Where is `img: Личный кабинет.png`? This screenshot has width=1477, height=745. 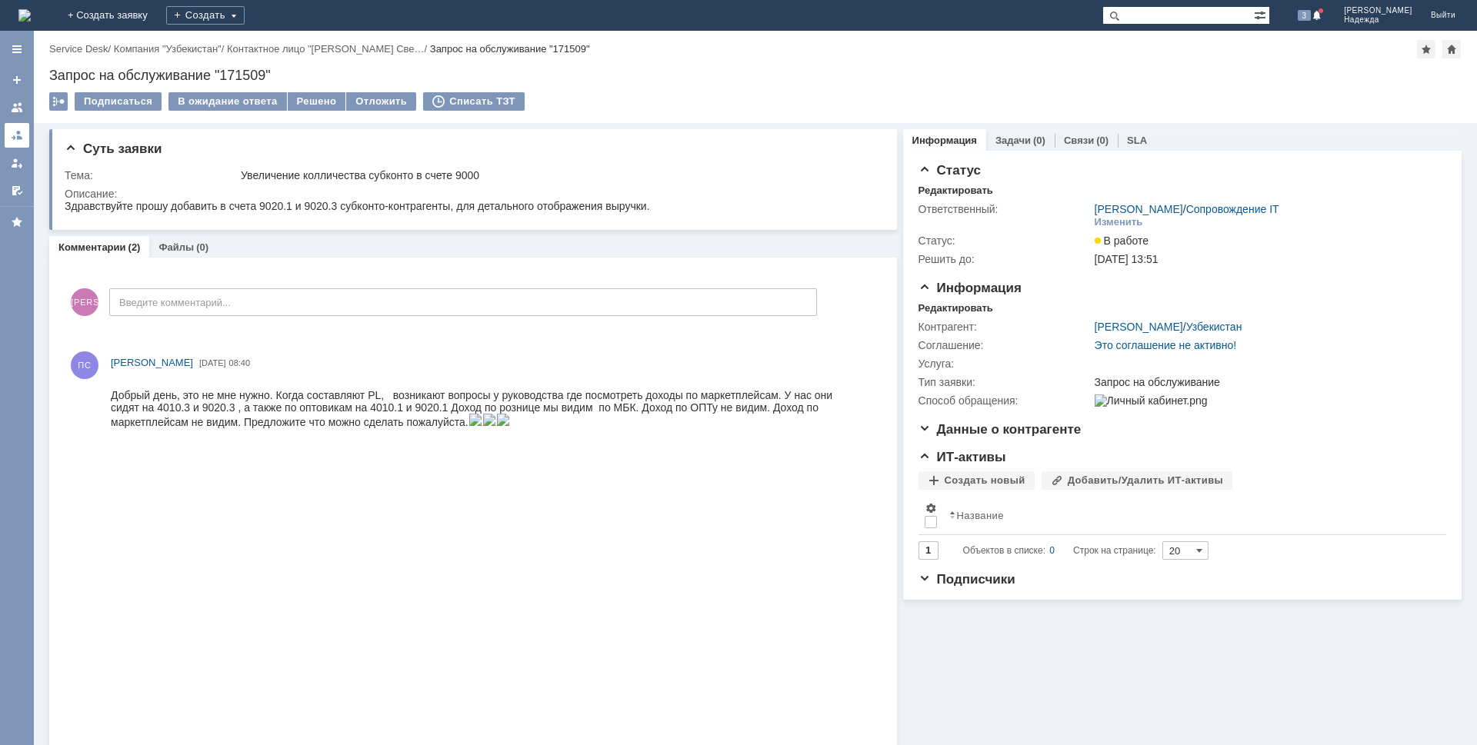 img: Личный кабинет.png is located at coordinates (1151, 401).